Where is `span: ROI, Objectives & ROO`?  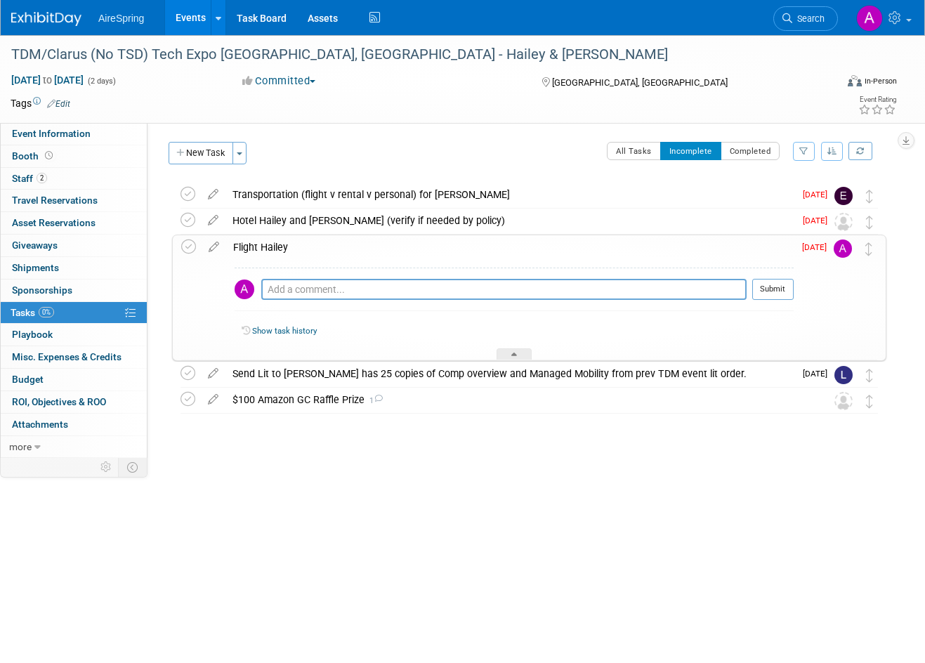 span: ROI, Objectives & ROO is located at coordinates (59, 402).